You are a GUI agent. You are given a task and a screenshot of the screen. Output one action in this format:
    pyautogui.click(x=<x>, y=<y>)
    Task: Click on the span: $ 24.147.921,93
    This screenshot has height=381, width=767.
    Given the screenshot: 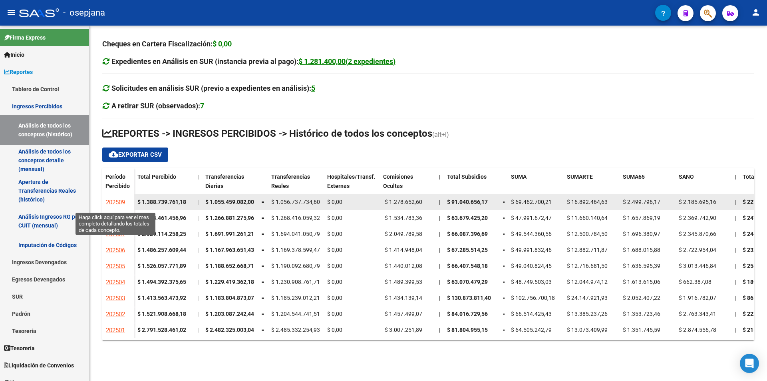 What is the action you would take?
    pyautogui.click(x=587, y=298)
    